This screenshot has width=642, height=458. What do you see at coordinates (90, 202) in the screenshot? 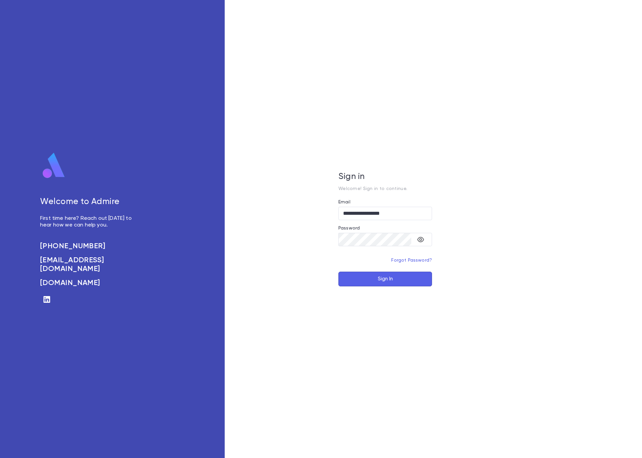
I see `h5: Welcome to Admire` at bounding box center [90, 202].